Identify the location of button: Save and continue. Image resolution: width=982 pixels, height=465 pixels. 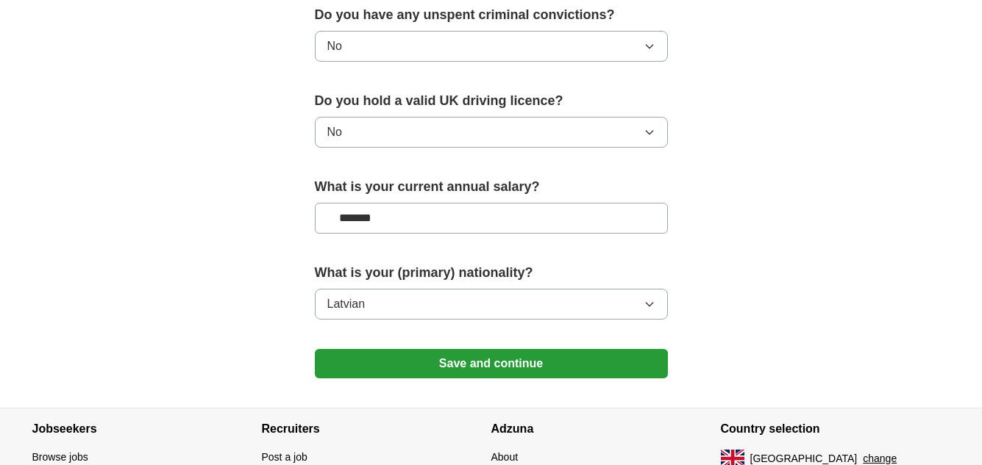
(491, 364).